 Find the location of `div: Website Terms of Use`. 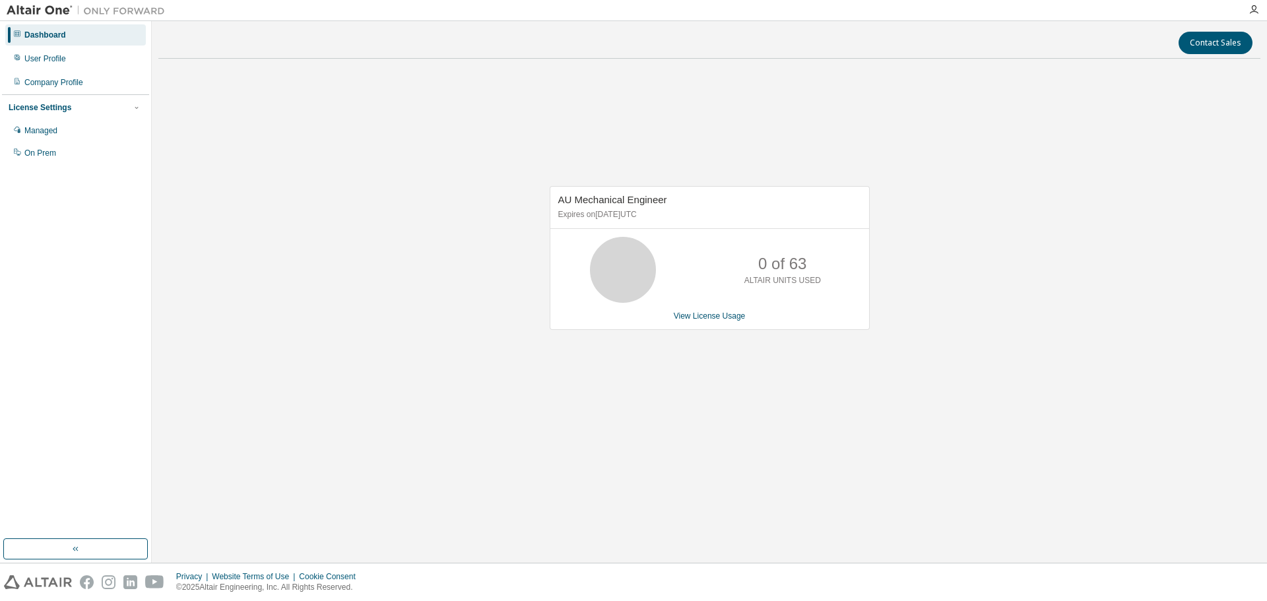

div: Website Terms of Use is located at coordinates (255, 577).